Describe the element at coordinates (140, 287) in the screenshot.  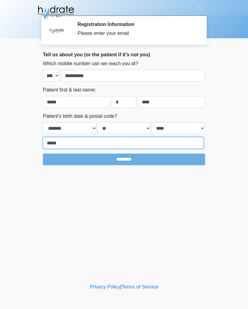
I see `a: Terms of Service` at that location.